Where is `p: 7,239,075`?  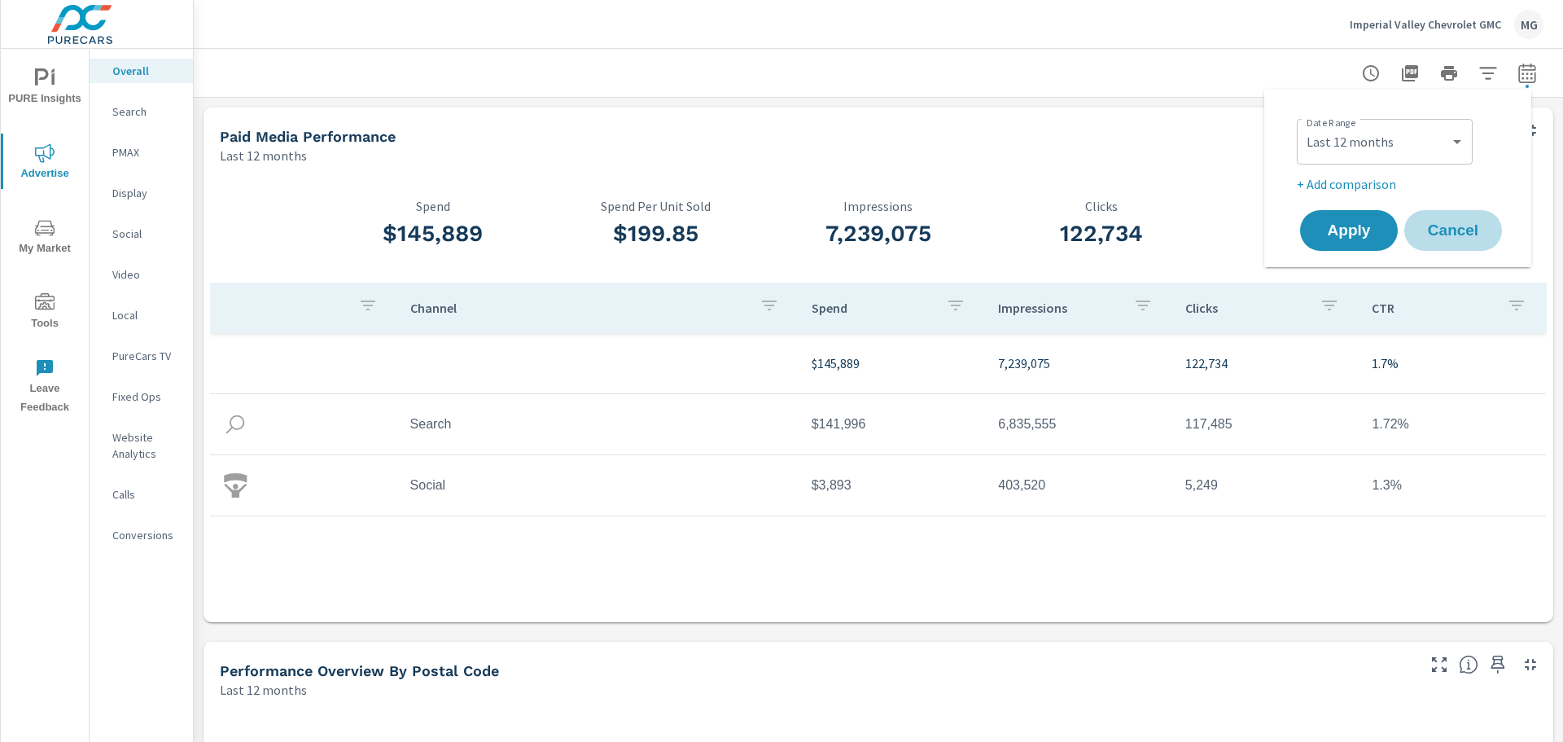
p: 7,239,075 is located at coordinates (1079, 363).